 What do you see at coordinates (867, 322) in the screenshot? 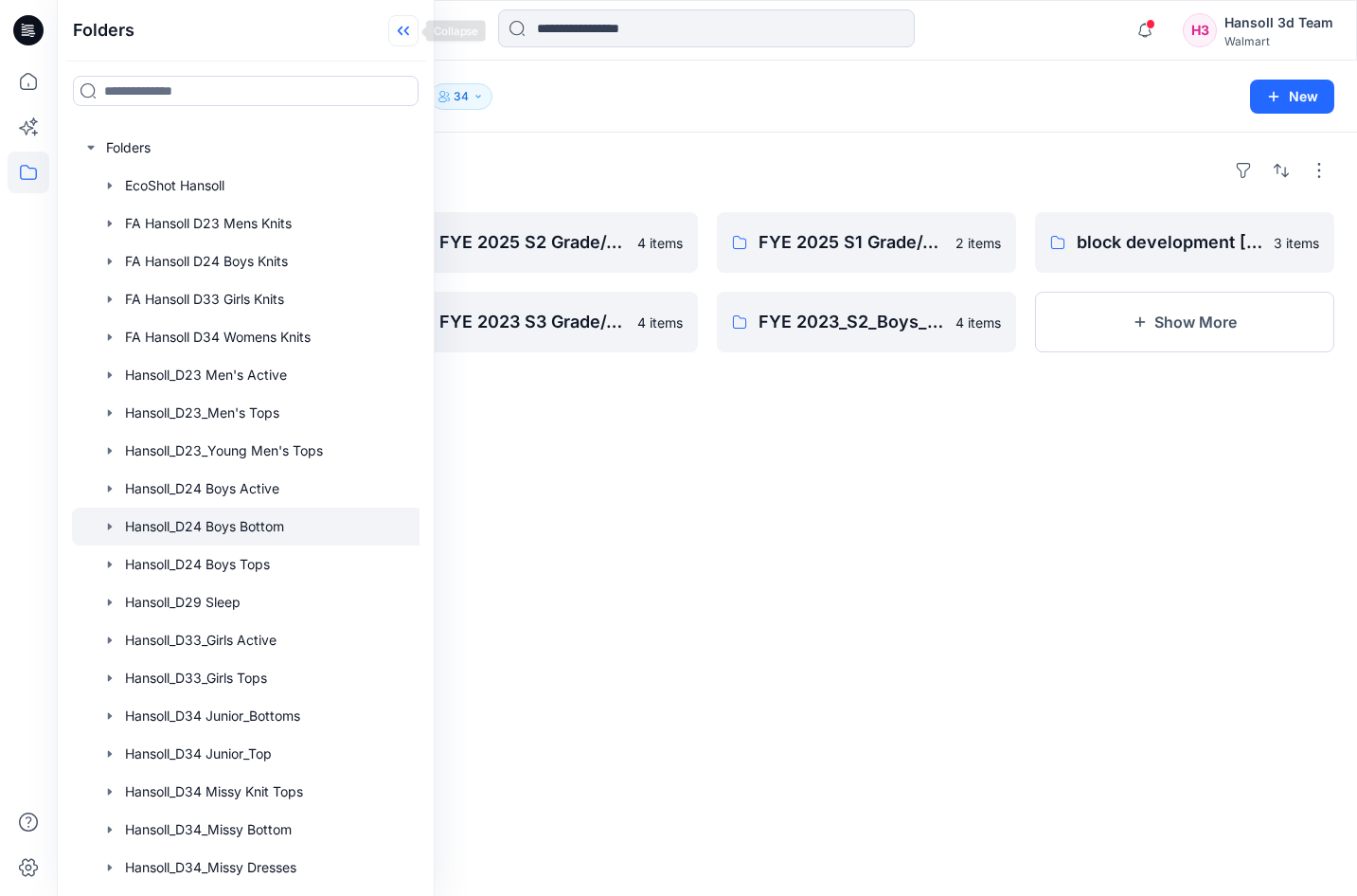
I see `a: FYE 2023_S2_Boys_Bottoms_HANSOLL4 items` at bounding box center [867, 322].